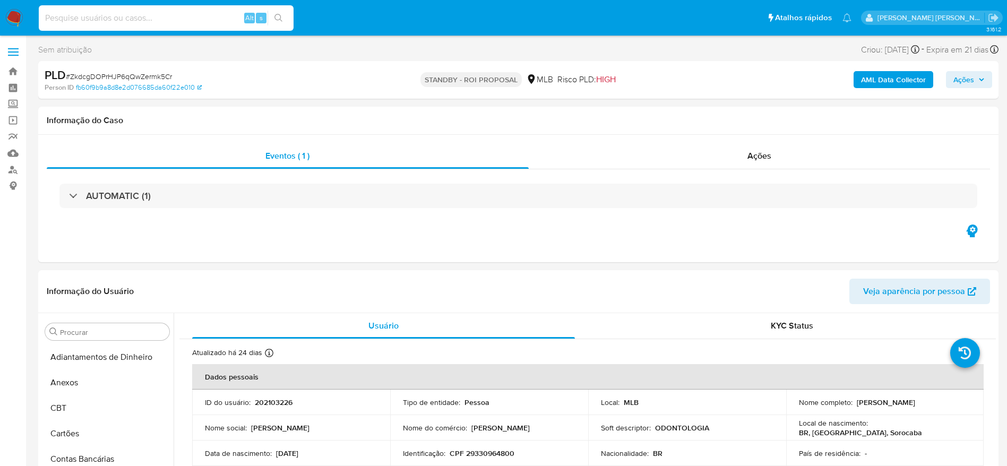 The image size is (1007, 466). I want to click on a: Notificações, so click(847, 18).